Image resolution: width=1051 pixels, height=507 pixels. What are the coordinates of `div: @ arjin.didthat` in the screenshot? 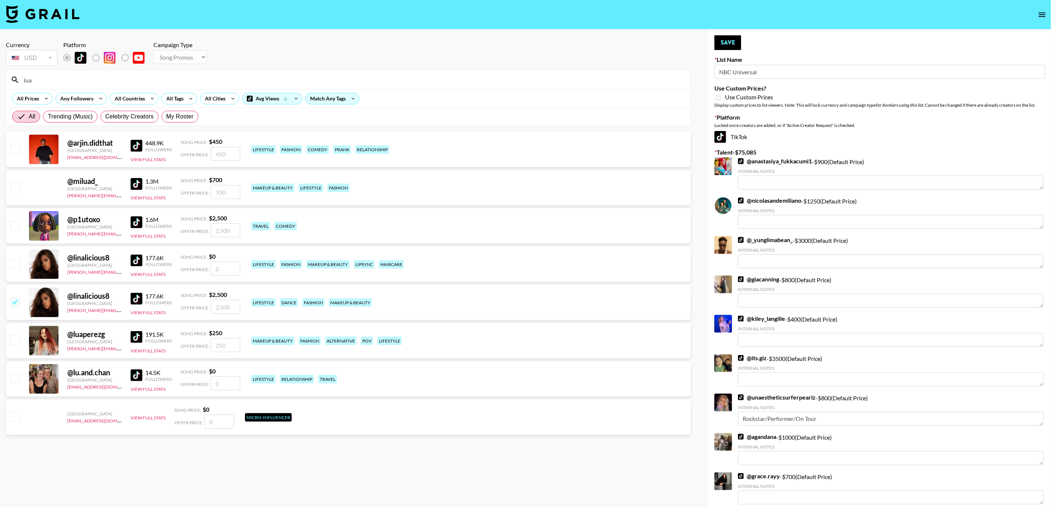 It's located at (95, 143).